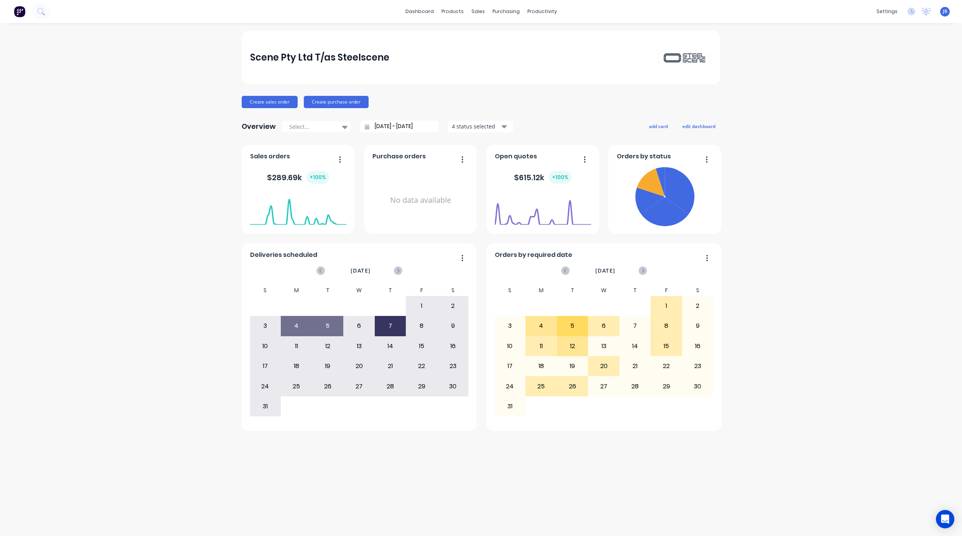  Describe the element at coordinates (298, 177) in the screenshot. I see `div: $ 289.69k` at that location.